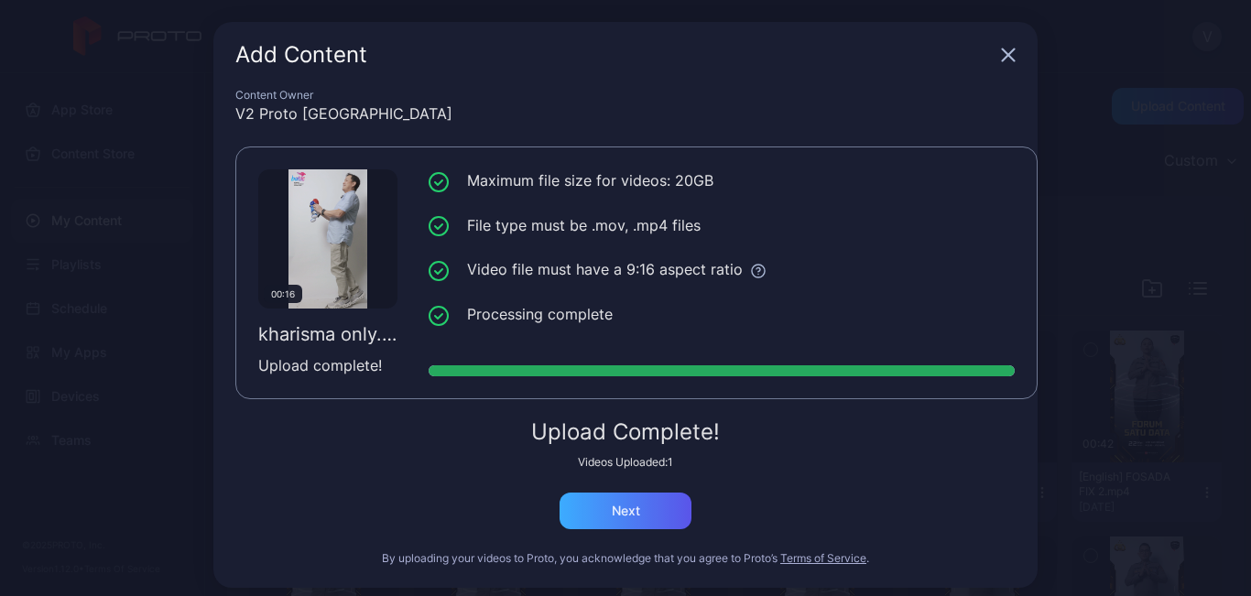 This screenshot has width=1251, height=596. Describe the element at coordinates (626, 511) in the screenshot. I see `button: Next` at that location.